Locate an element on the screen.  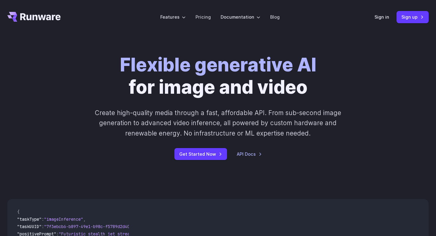
label: Documentation is located at coordinates (240, 17).